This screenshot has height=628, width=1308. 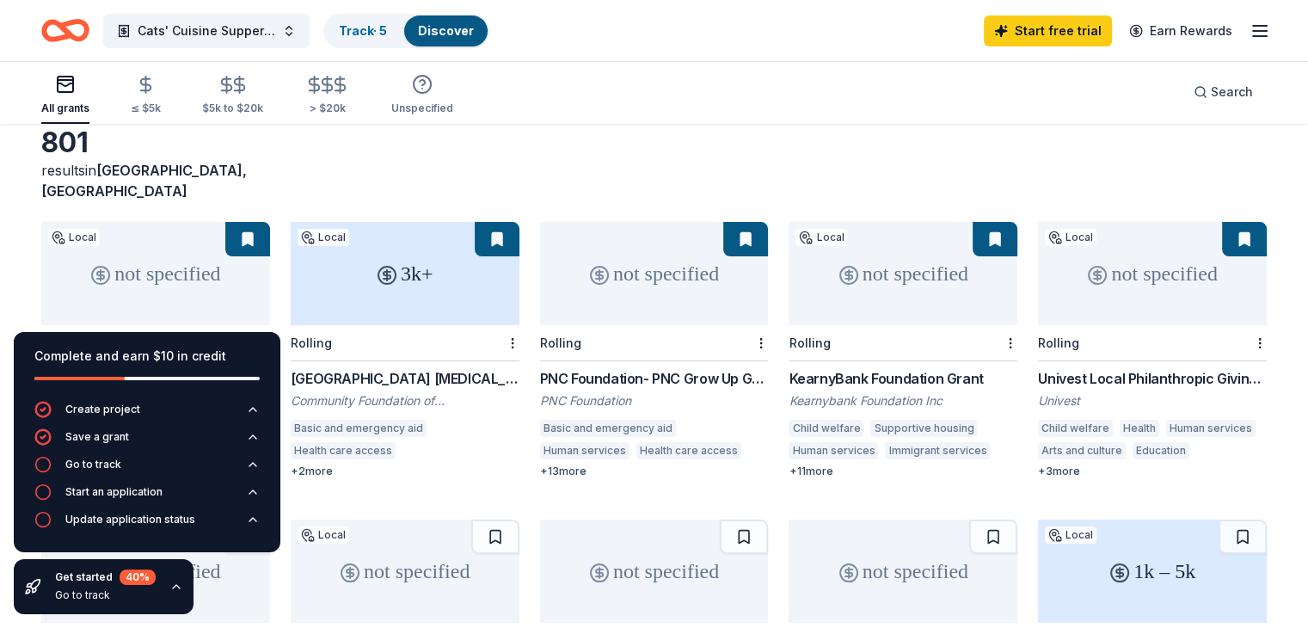 I want to click on div: KearnyBank Foundation Grant, so click(x=903, y=378).